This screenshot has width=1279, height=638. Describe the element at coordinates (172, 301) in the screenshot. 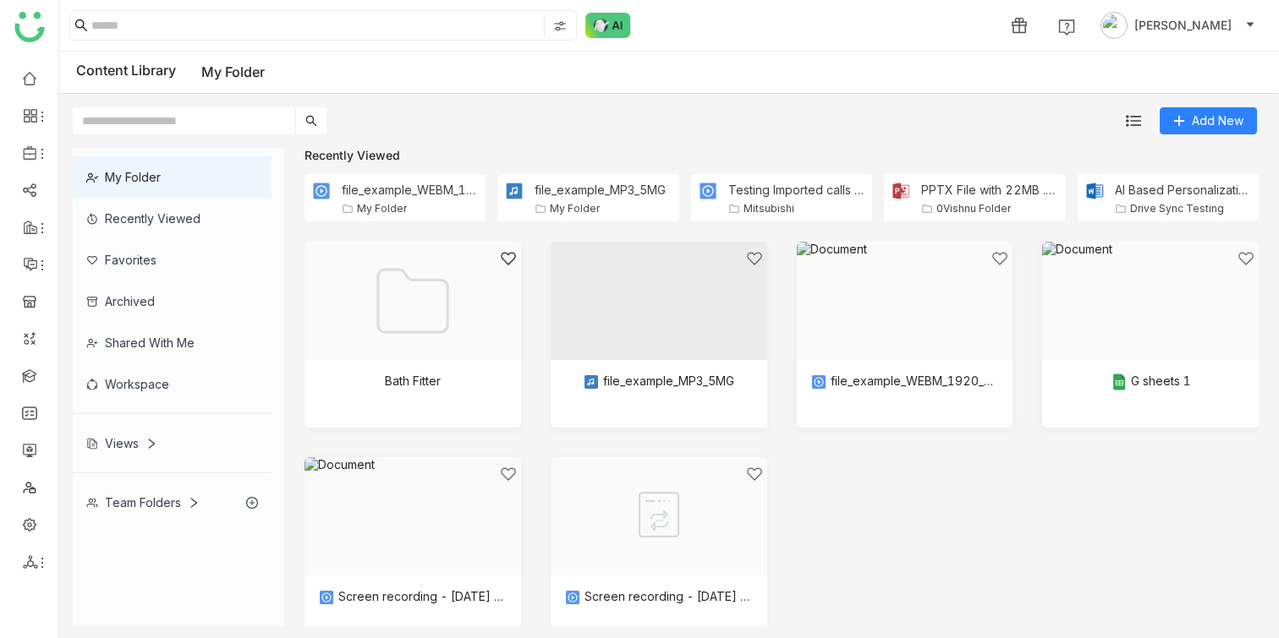

I see `div: Archived` at that location.